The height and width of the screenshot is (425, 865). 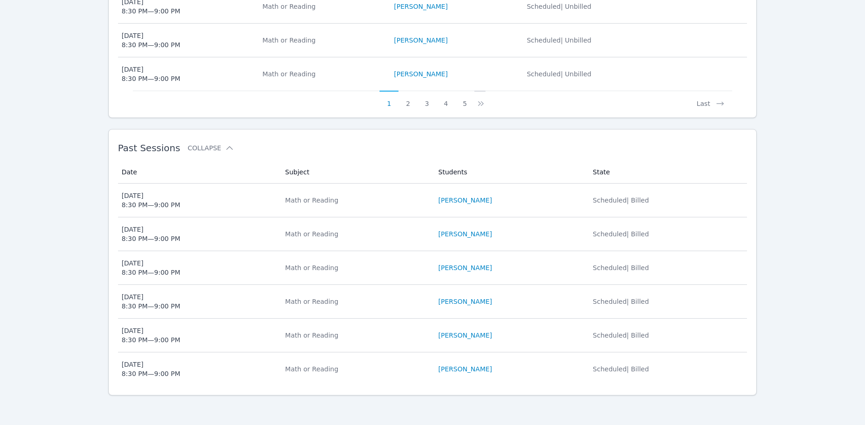 I want to click on th: Students, so click(x=510, y=172).